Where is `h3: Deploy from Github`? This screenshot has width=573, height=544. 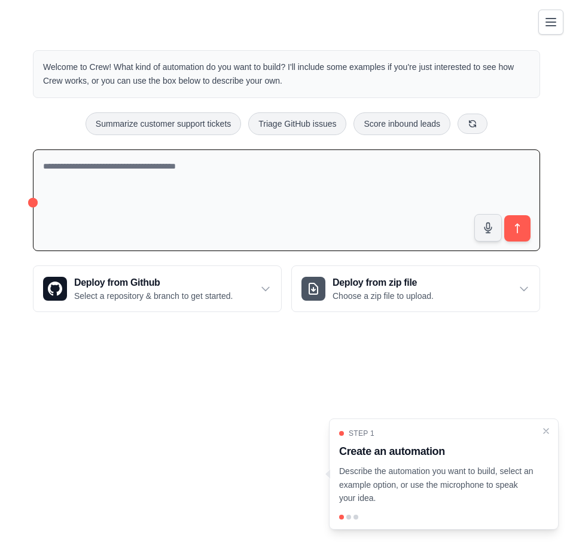
h3: Deploy from Github is located at coordinates (153, 283).